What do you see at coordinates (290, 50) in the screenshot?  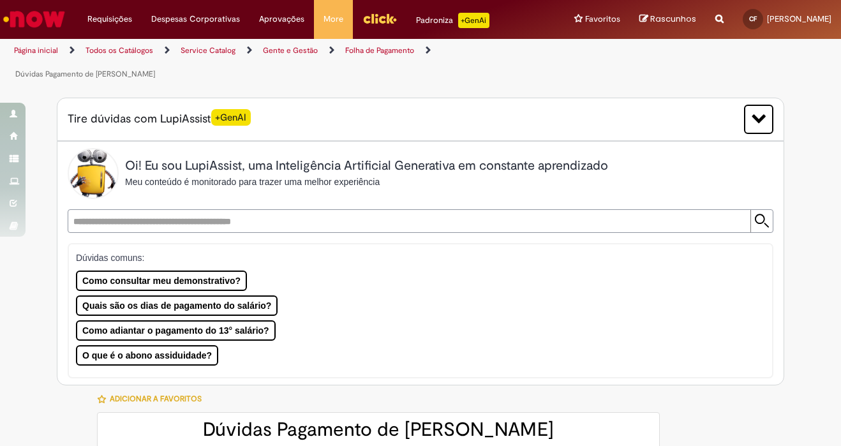 I see `a: Gente e Gestão` at bounding box center [290, 50].